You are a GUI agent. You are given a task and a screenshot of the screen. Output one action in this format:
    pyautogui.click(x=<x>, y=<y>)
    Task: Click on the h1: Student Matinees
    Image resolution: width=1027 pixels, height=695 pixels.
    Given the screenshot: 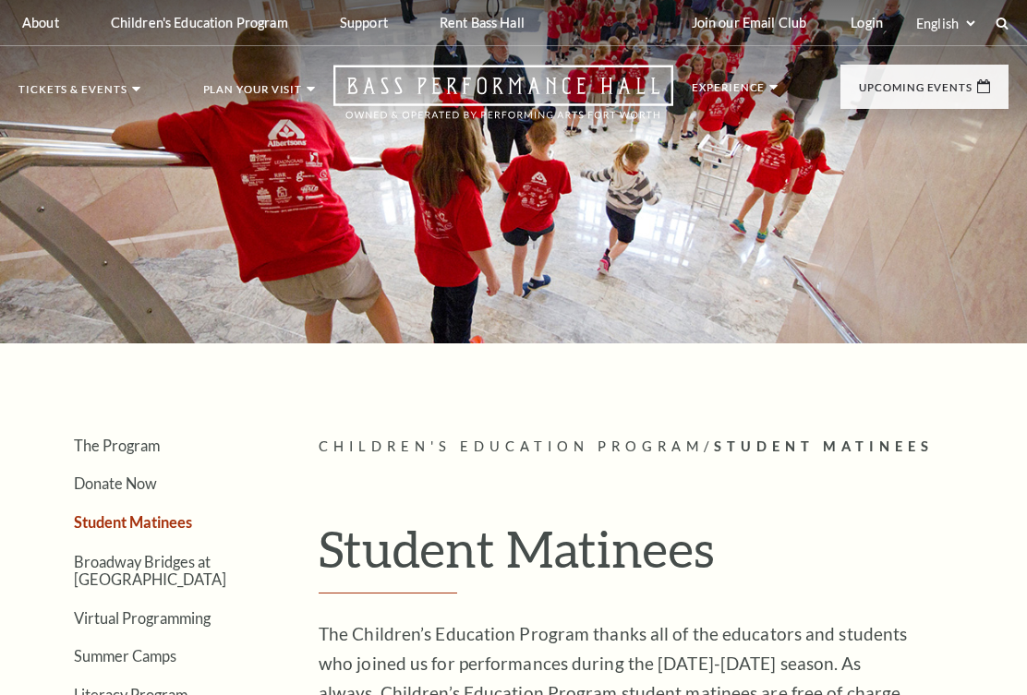 What is the action you would take?
    pyautogui.click(x=663, y=557)
    